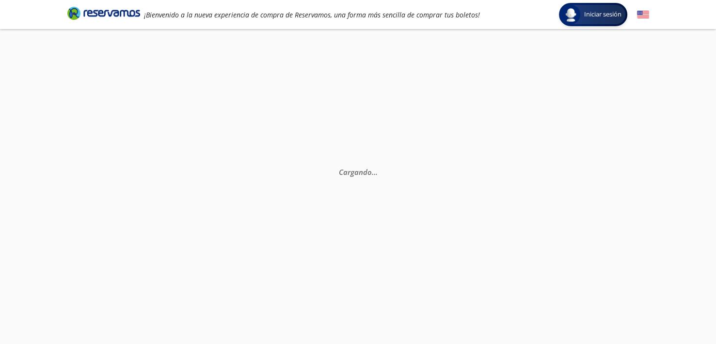  Describe the element at coordinates (104, 15) in the screenshot. I see `a: Brand Logo` at that location.